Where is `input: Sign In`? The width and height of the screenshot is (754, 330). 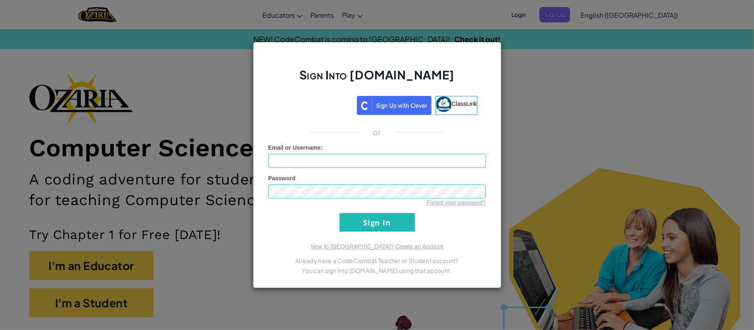
input: Sign In is located at coordinates (377, 222).